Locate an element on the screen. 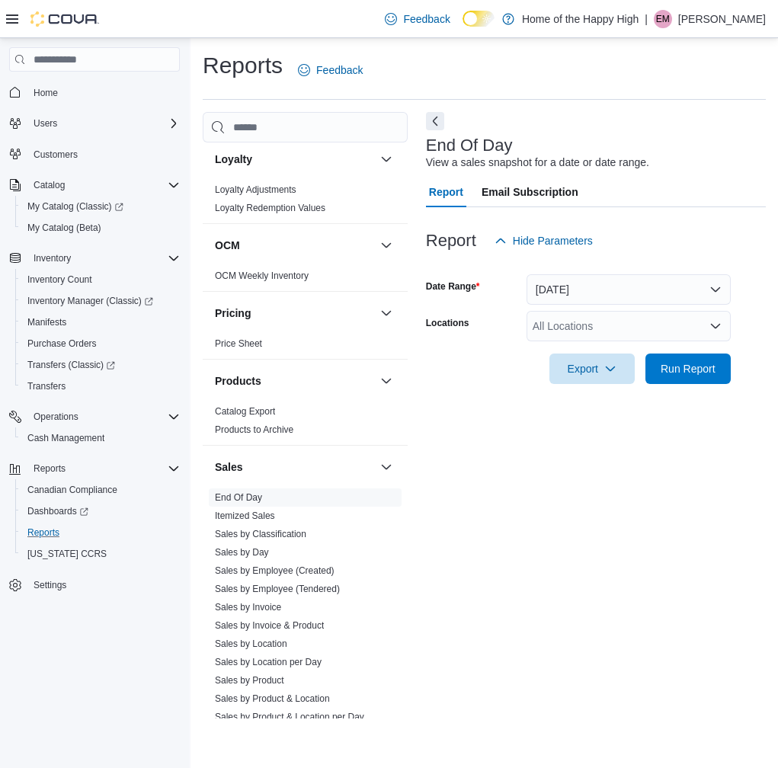 The height and width of the screenshot is (768, 778). div: OCM is located at coordinates (305, 279).